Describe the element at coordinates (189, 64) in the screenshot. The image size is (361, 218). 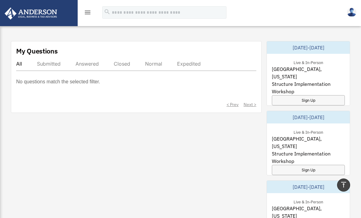
I see `div: Expedited` at that location.